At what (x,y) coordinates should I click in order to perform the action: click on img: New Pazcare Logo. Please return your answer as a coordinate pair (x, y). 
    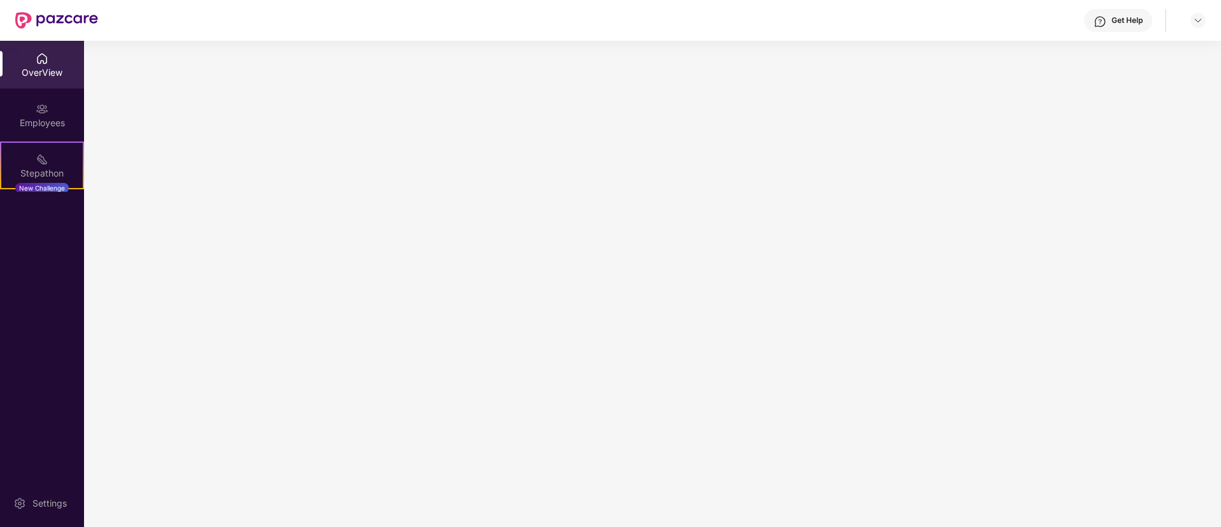
    Looking at the image, I should click on (57, 20).